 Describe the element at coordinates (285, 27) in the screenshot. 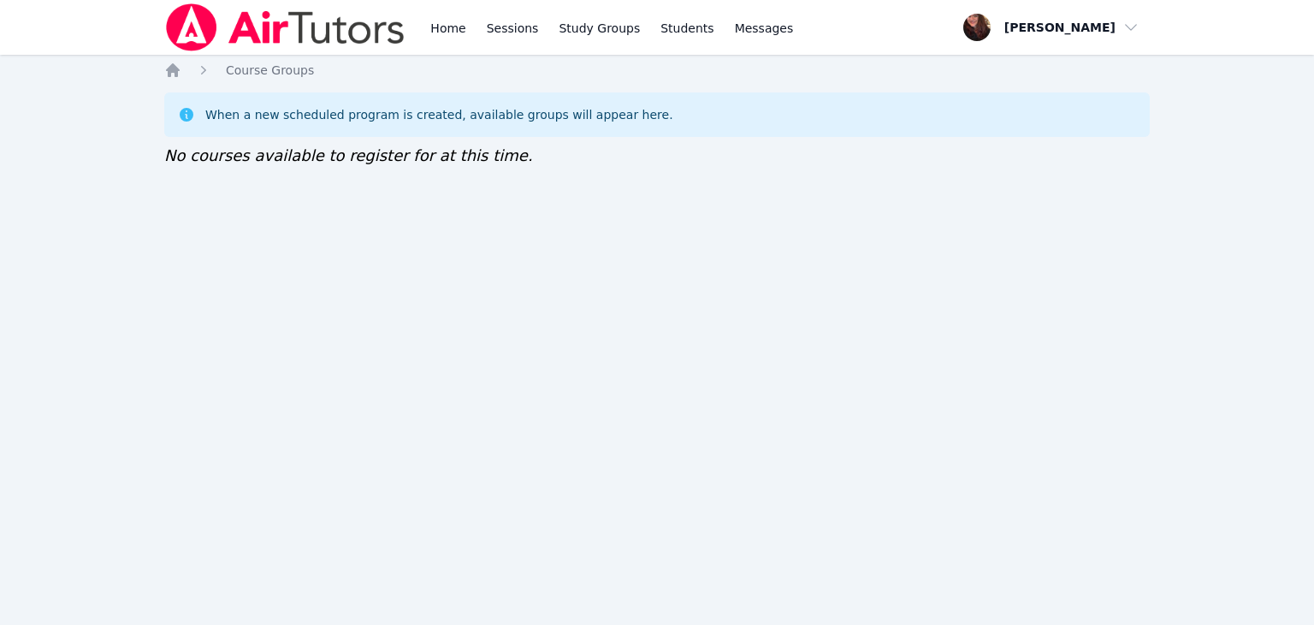

I see `img: Air Tutors` at that location.